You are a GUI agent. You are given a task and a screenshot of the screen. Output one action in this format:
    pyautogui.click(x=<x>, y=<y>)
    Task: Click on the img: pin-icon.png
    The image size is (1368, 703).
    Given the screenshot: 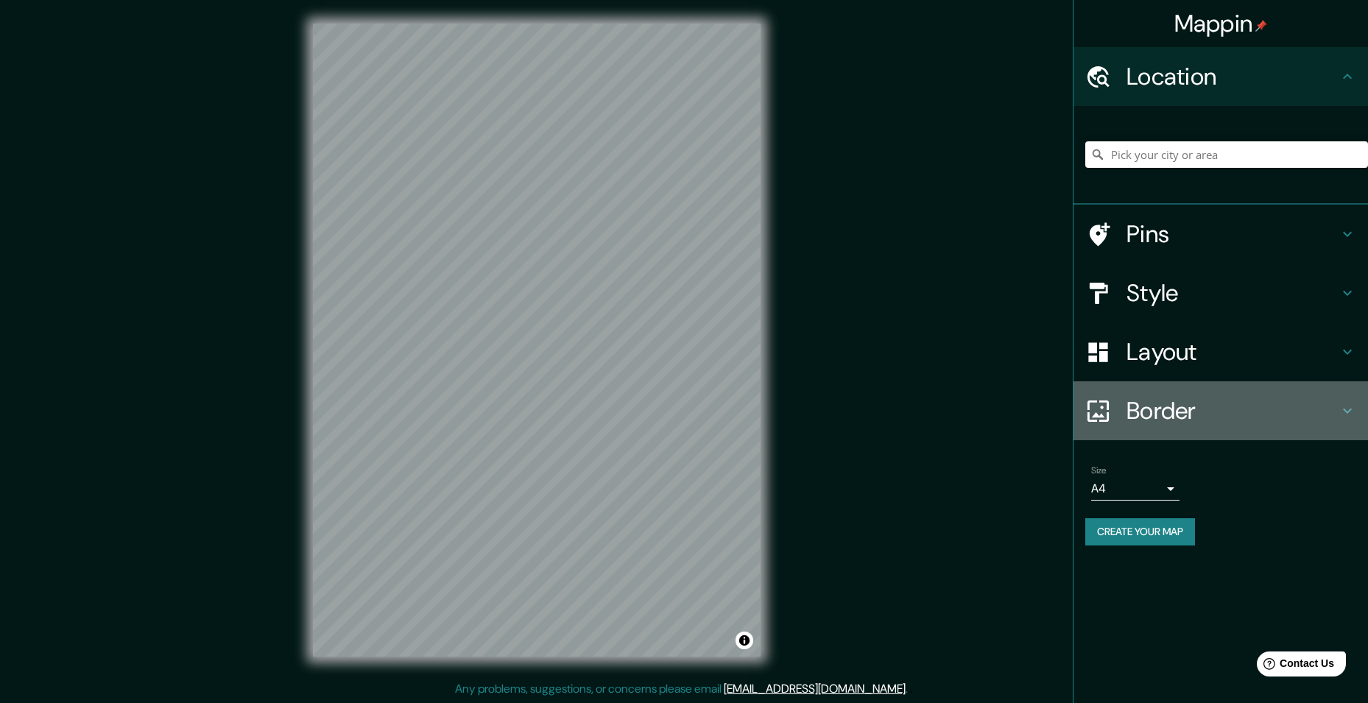 What is the action you would take?
    pyautogui.click(x=1261, y=26)
    